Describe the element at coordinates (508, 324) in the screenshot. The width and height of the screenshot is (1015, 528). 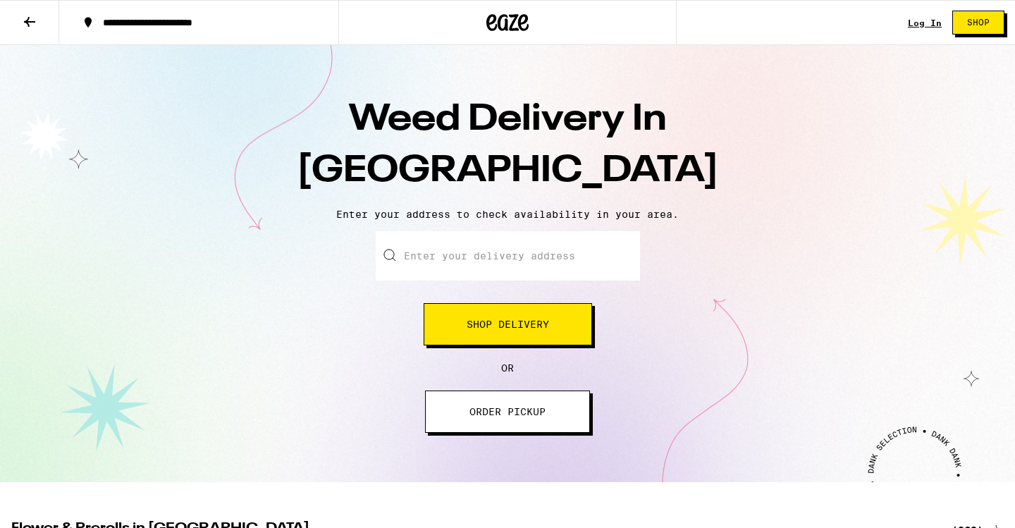
I see `button: Shop Delivery` at that location.